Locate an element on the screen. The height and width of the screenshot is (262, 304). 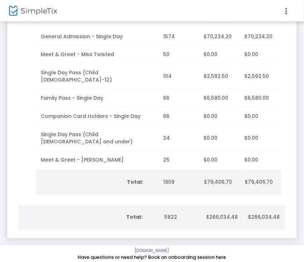
span: Companion Card Holders - Single Day is located at coordinates (91, 117).